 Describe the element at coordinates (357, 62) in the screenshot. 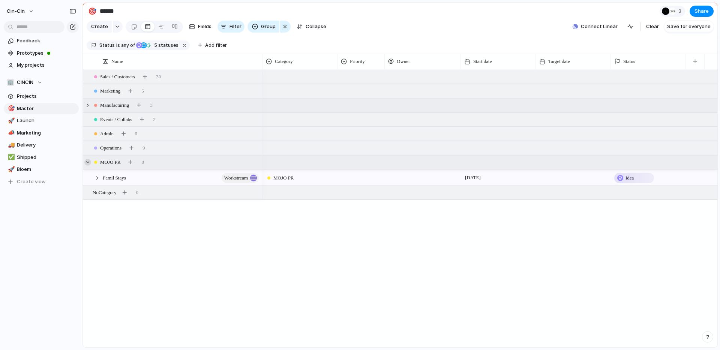

I see `span: Priority` at that location.